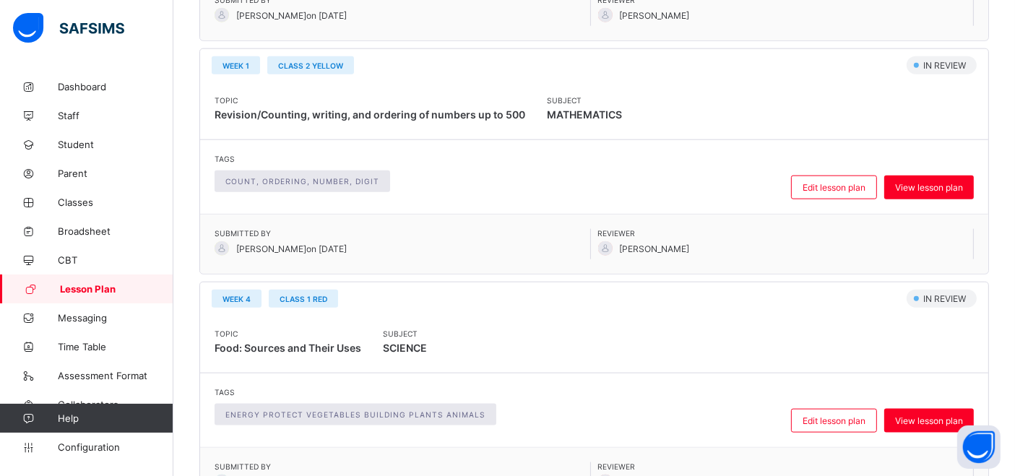  What do you see at coordinates (116, 144) in the screenshot?
I see `span: Student` at bounding box center [116, 144].